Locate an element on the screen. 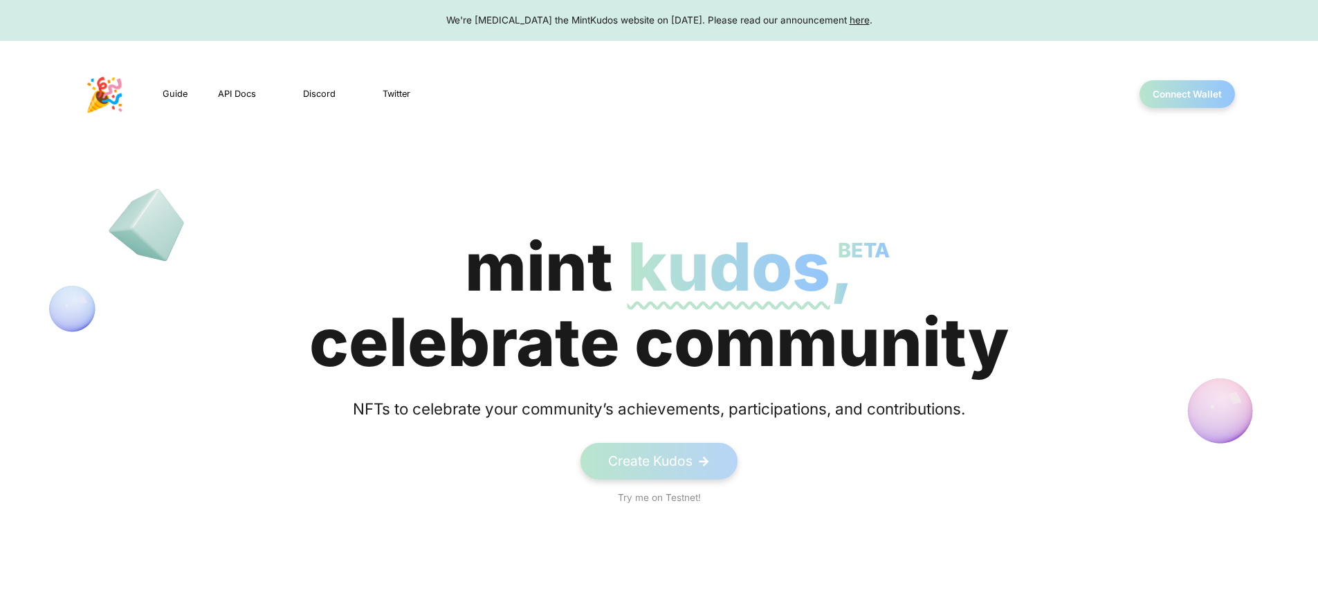  a: Discord is located at coordinates (311, 93).